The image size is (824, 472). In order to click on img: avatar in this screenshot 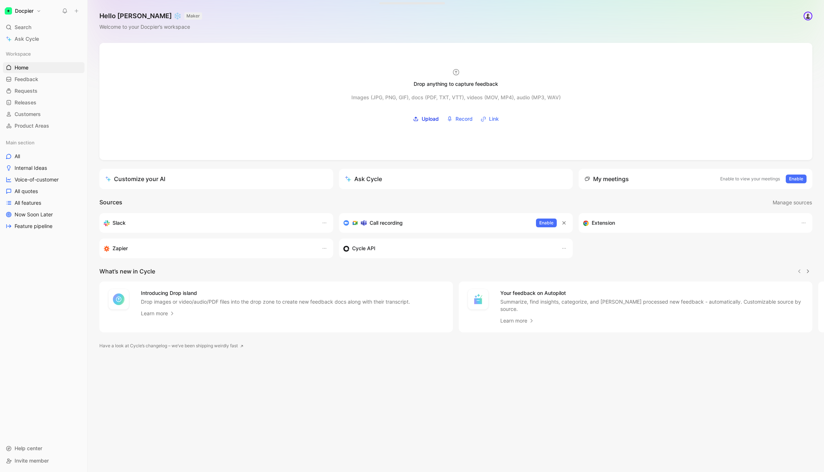, I will do `click(807, 16)`.